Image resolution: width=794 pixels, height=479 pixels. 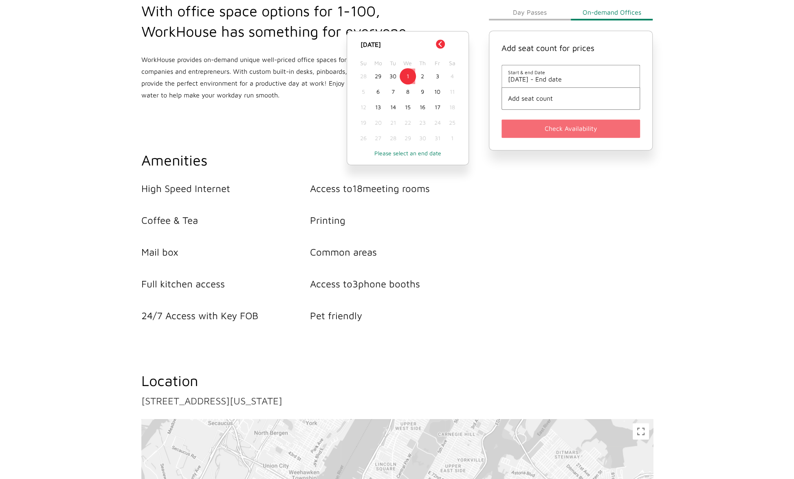 What do you see at coordinates (571, 48) in the screenshot?
I see `h4: Add seat count for prices` at bounding box center [571, 48].